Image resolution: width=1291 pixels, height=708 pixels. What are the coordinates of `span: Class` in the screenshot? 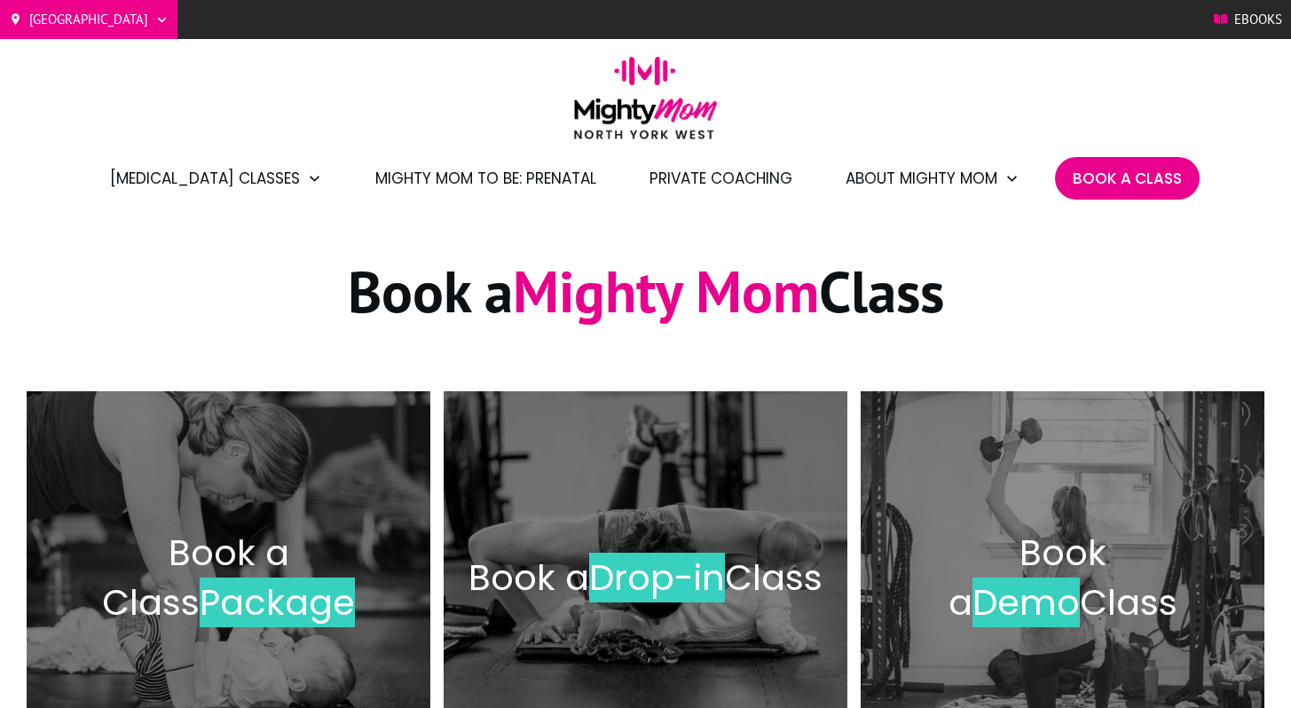 It's located at (1129, 603).